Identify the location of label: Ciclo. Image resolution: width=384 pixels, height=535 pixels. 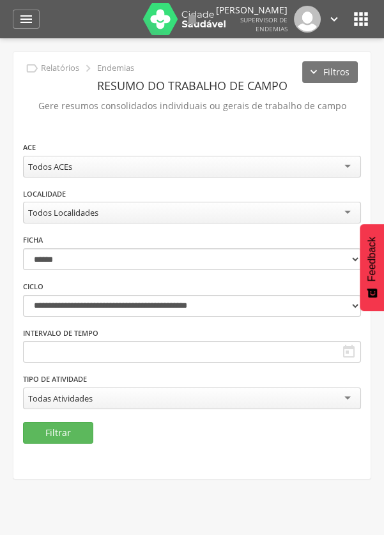
(33, 287).